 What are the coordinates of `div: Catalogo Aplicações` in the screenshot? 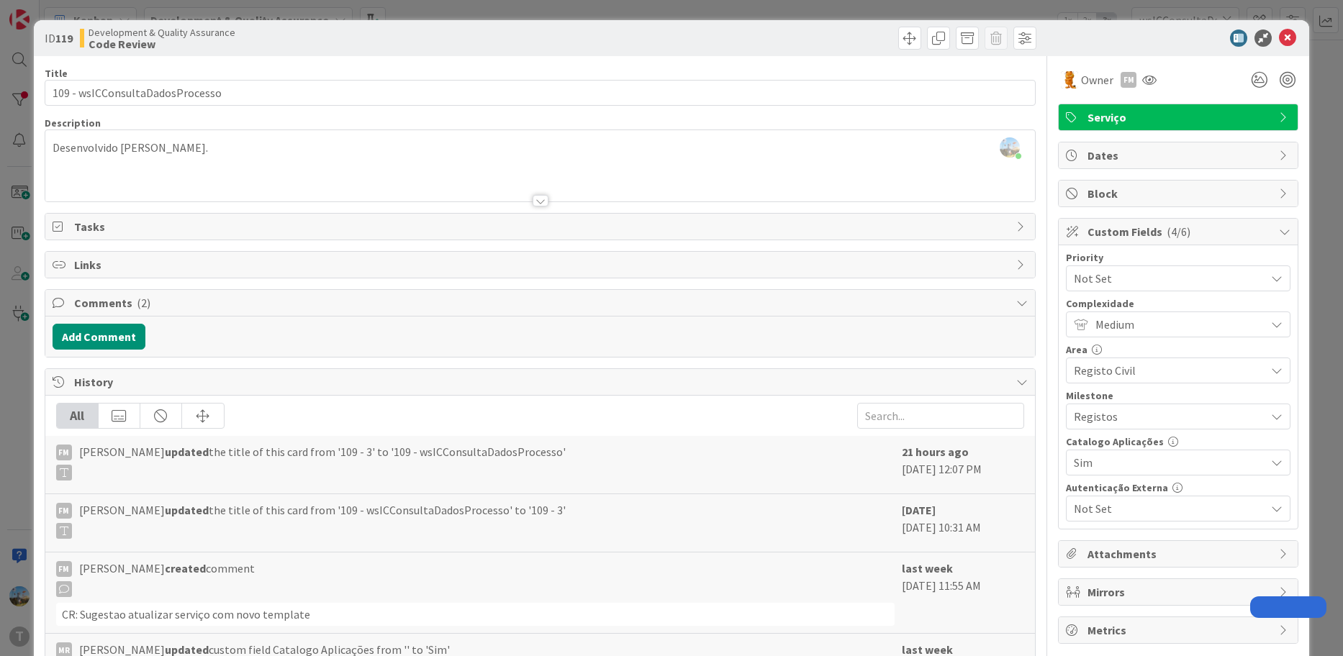 It's located at (1178, 442).